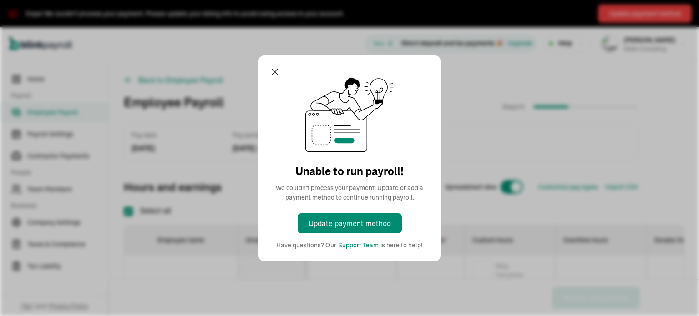  What do you see at coordinates (349, 223) in the screenshot?
I see `button: Update payment method` at bounding box center [349, 223].